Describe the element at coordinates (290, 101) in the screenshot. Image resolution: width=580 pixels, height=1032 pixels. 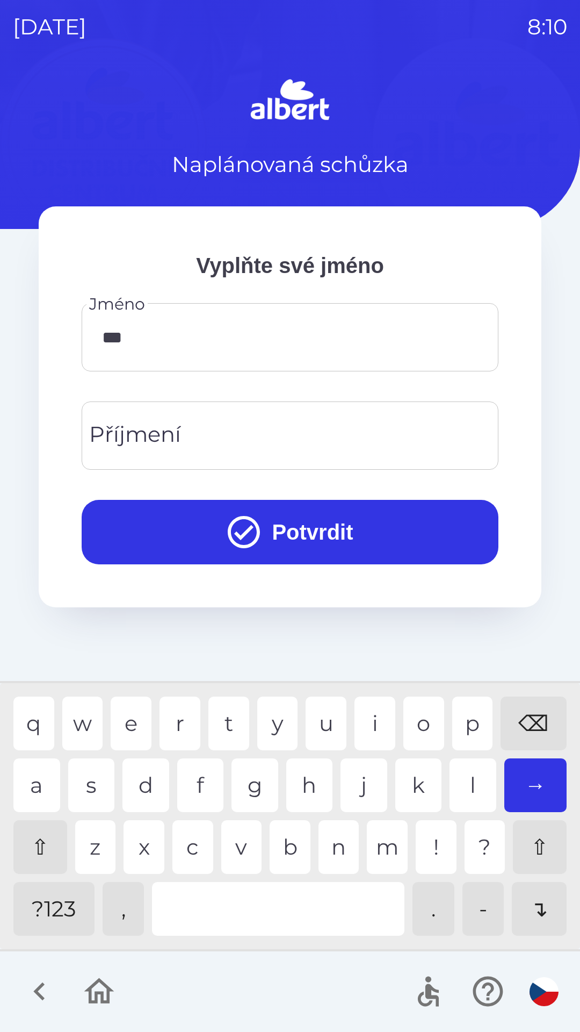
I see `img: Logo` at that location.